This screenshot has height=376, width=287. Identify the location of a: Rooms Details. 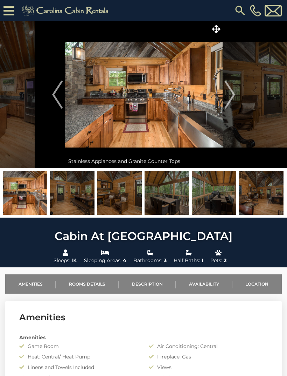
(87, 284).